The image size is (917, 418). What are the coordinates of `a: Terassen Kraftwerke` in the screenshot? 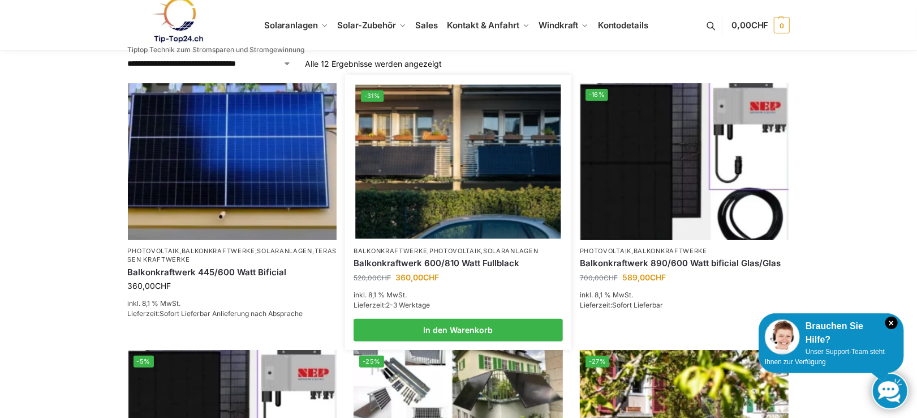 It's located at (233, 255).